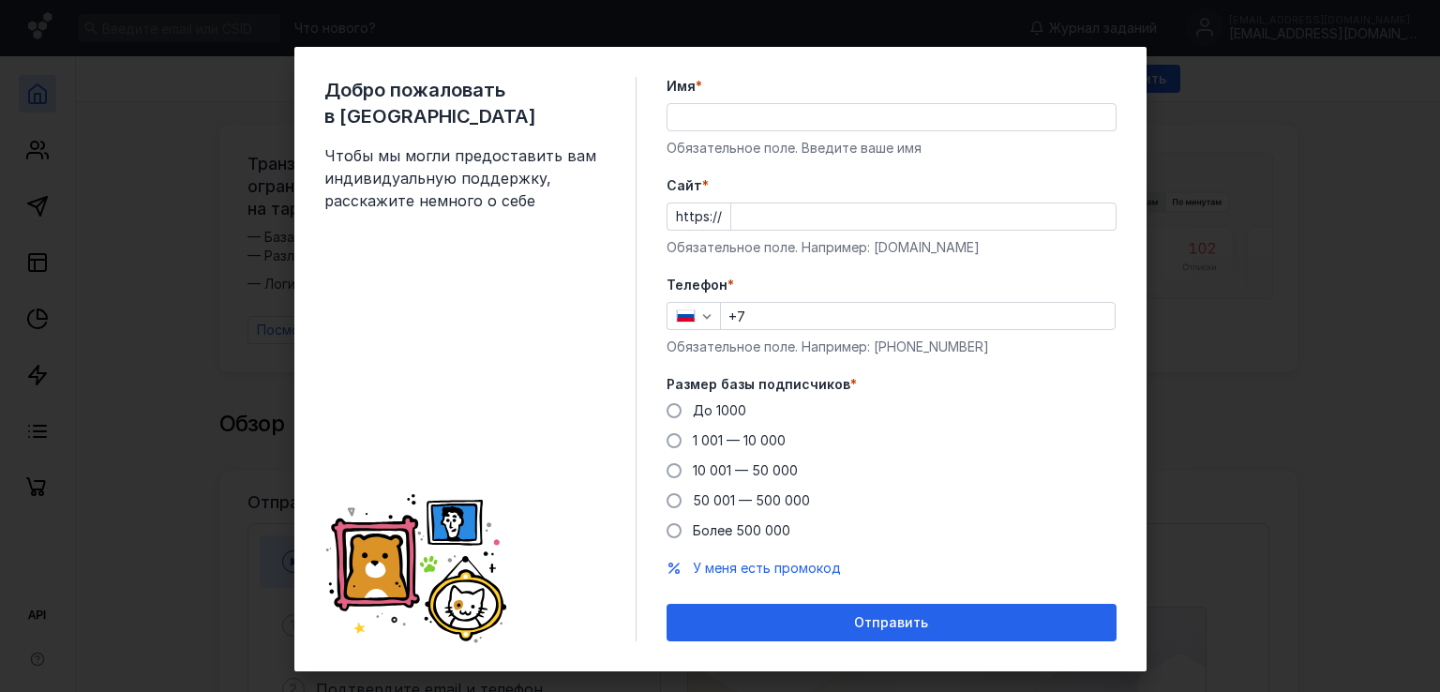 The height and width of the screenshot is (692, 1440). I want to click on span: Cайт, so click(684, 186).